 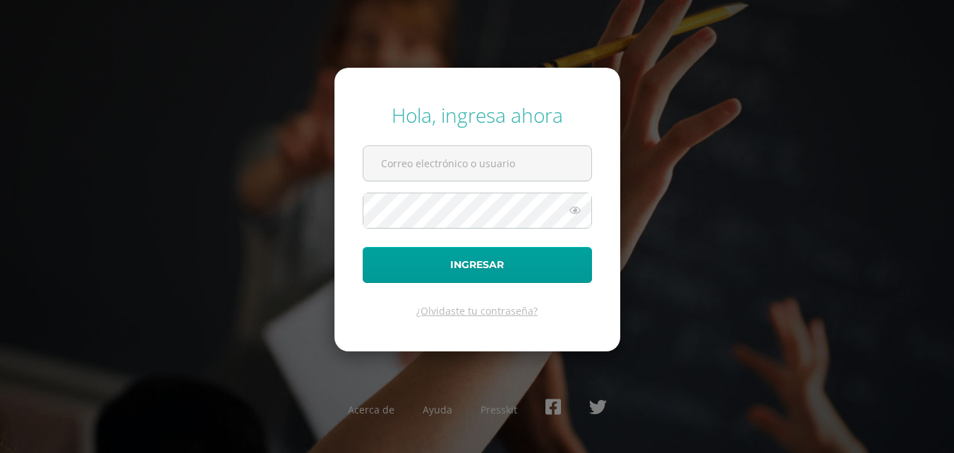 What do you see at coordinates (499, 409) in the screenshot?
I see `a: Presskit` at bounding box center [499, 409].